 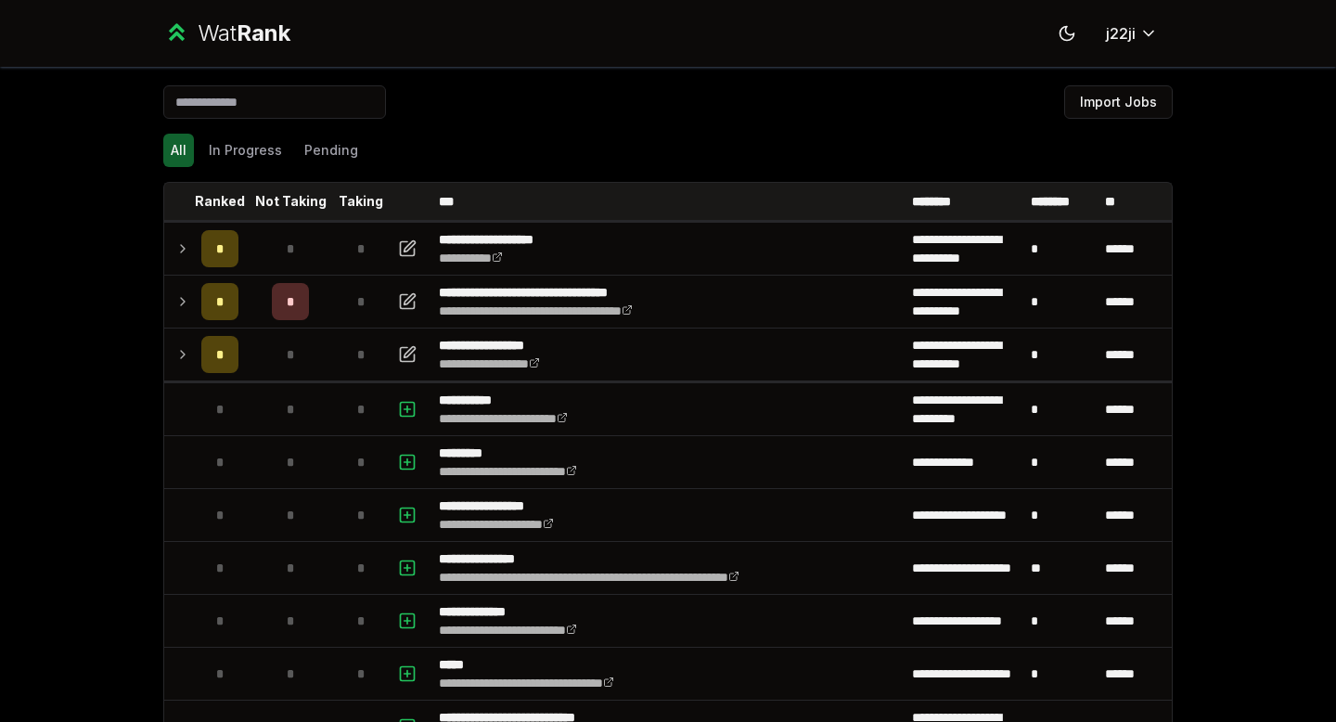 What do you see at coordinates (264, 32) in the screenshot?
I see `span: Rank` at bounding box center [264, 32].